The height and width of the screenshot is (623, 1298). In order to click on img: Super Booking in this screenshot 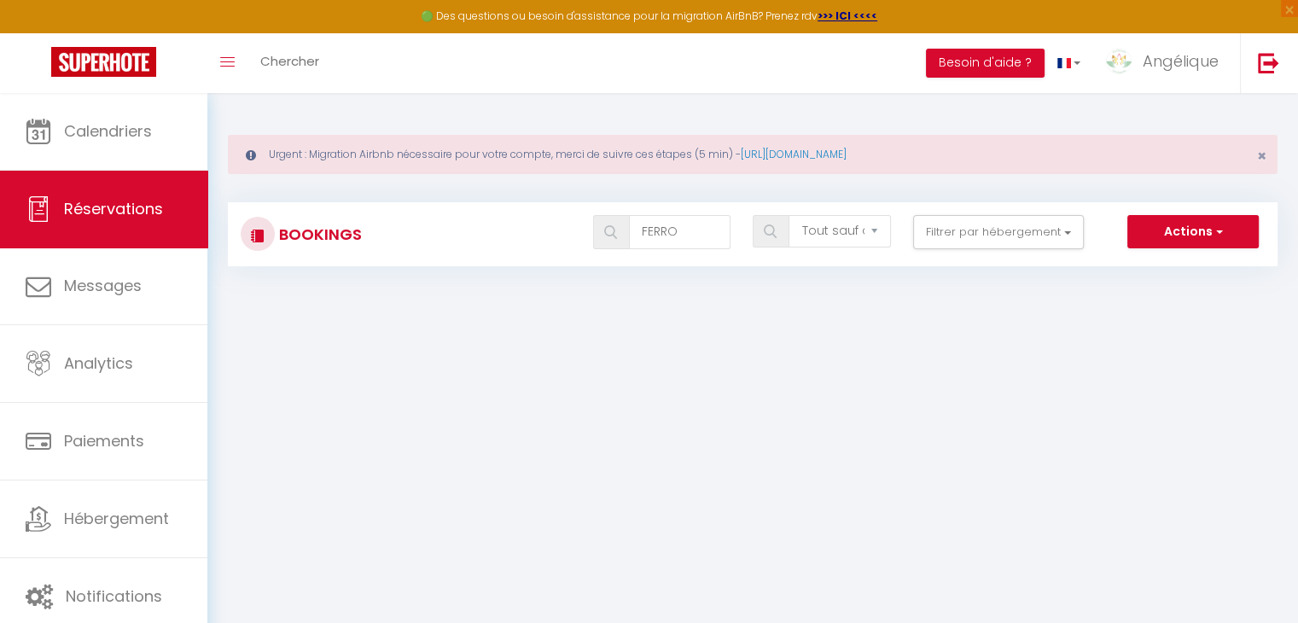, I will do `click(103, 61)`.